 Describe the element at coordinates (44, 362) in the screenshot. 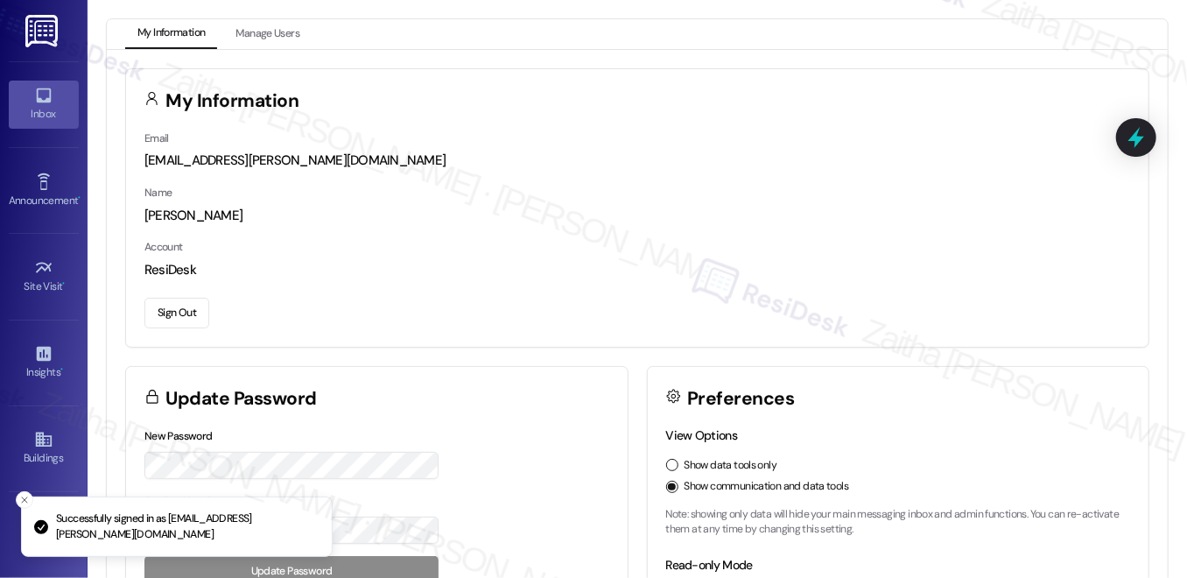

I see `a: Insights •` at that location.